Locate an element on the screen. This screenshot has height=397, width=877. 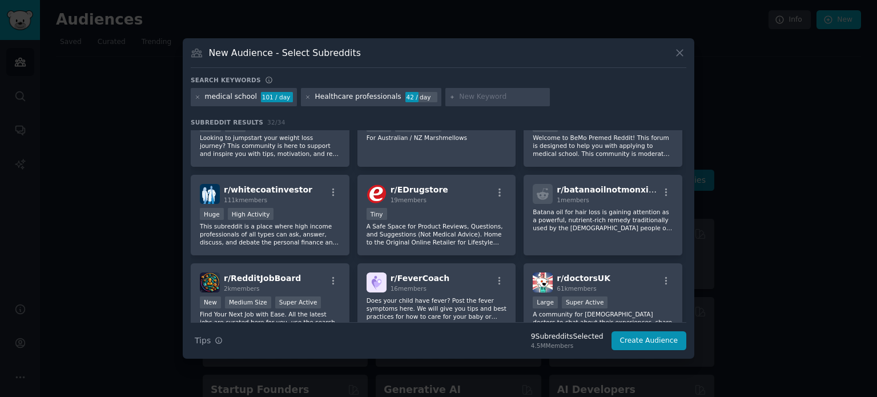
div: High Activity is located at coordinates (251, 213).